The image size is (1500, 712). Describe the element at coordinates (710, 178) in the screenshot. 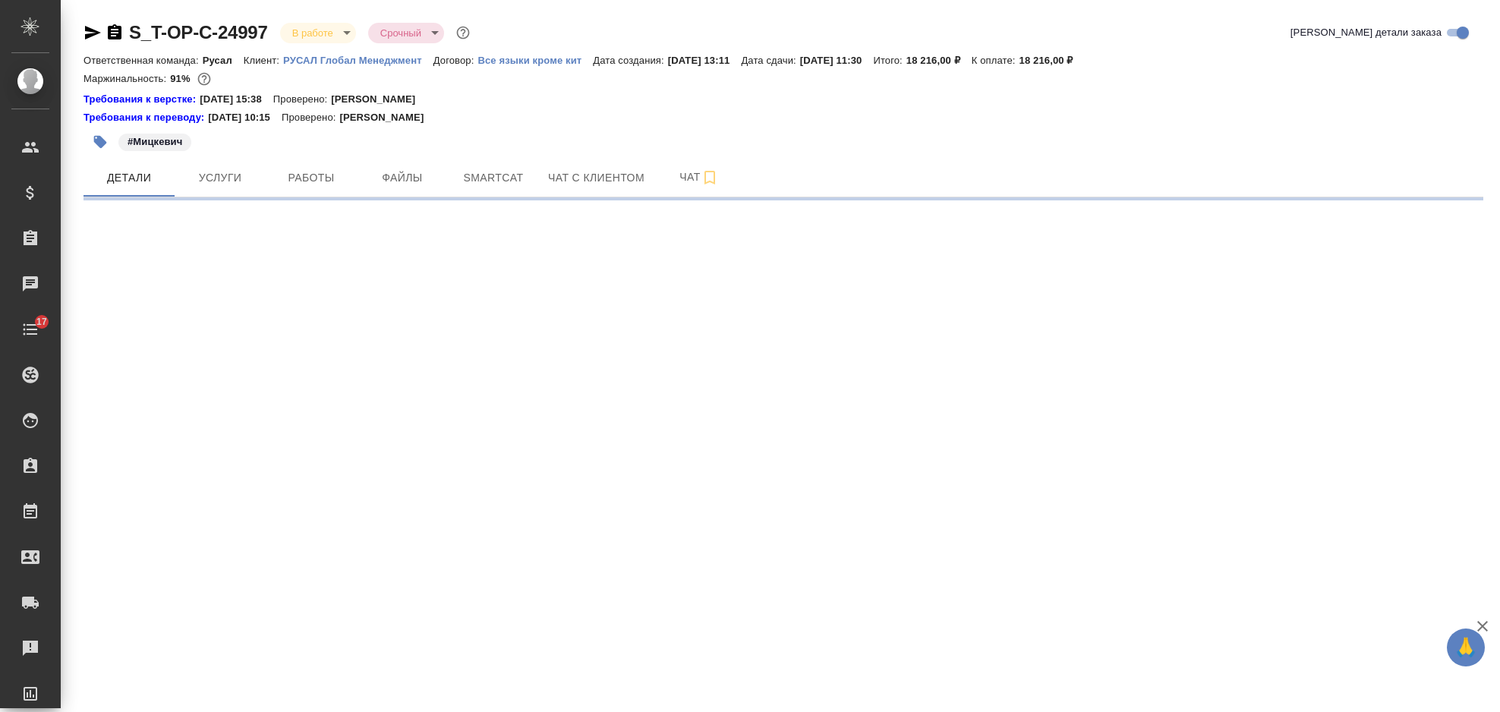

I see `svg: Подписаться` at that location.